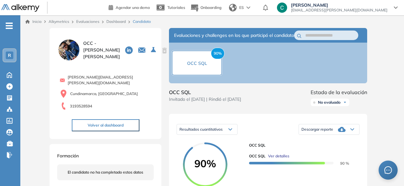 The image size is (404, 186). What do you see at coordinates (176, 7) in the screenshot?
I see `span: Tutoriales` at bounding box center [176, 7].